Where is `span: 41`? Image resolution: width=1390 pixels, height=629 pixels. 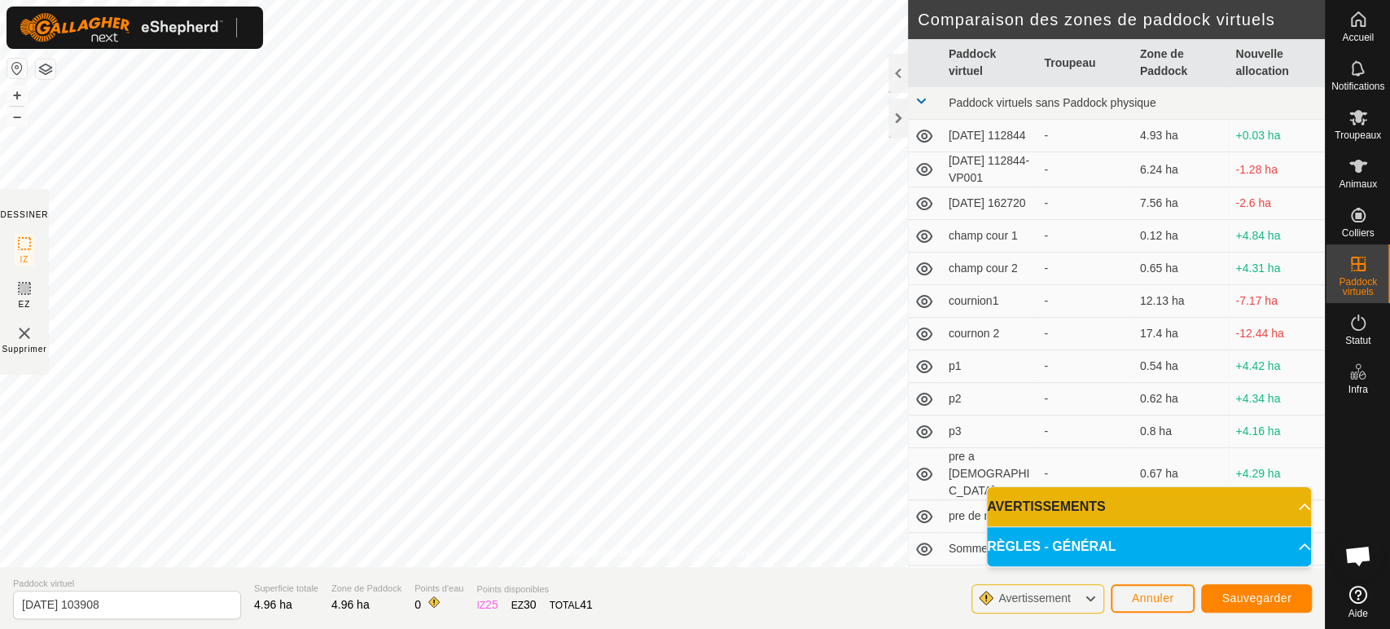 span: 41 is located at coordinates (586, 604).